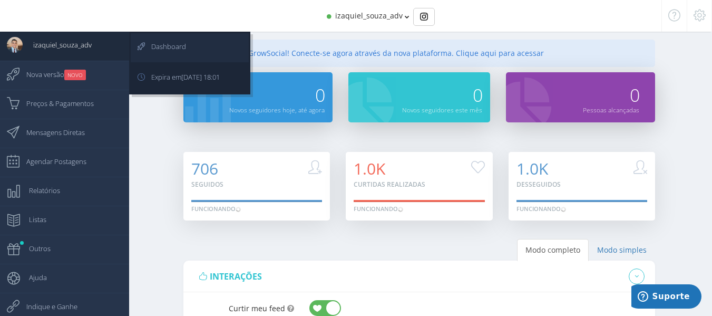 The height and width of the screenshot is (316, 712). Describe the element at coordinates (15, 45) in the screenshot. I see `img: User Image` at that location.